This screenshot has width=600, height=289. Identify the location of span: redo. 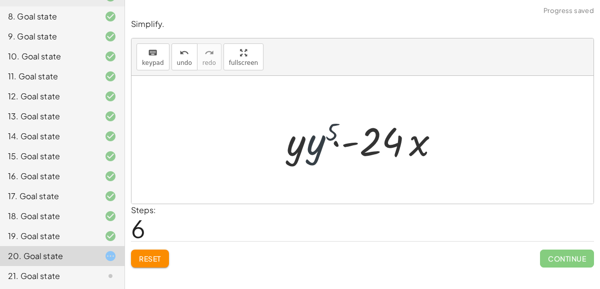
(209, 63).